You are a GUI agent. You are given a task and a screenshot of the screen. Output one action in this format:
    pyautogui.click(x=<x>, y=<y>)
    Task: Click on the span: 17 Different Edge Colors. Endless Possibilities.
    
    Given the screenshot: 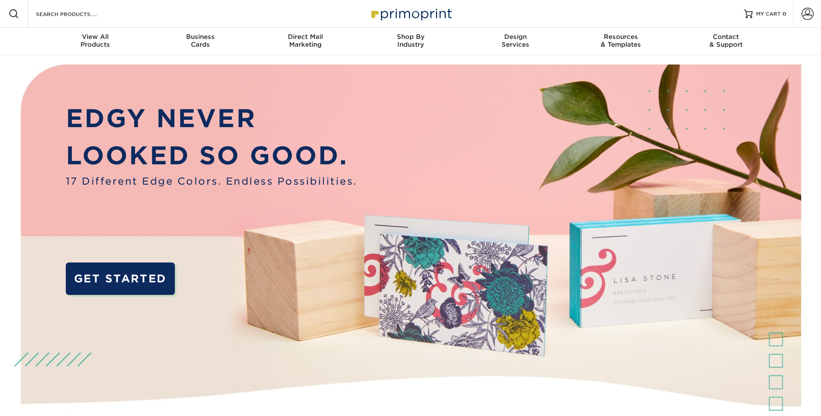 What is the action you would take?
    pyautogui.click(x=211, y=181)
    